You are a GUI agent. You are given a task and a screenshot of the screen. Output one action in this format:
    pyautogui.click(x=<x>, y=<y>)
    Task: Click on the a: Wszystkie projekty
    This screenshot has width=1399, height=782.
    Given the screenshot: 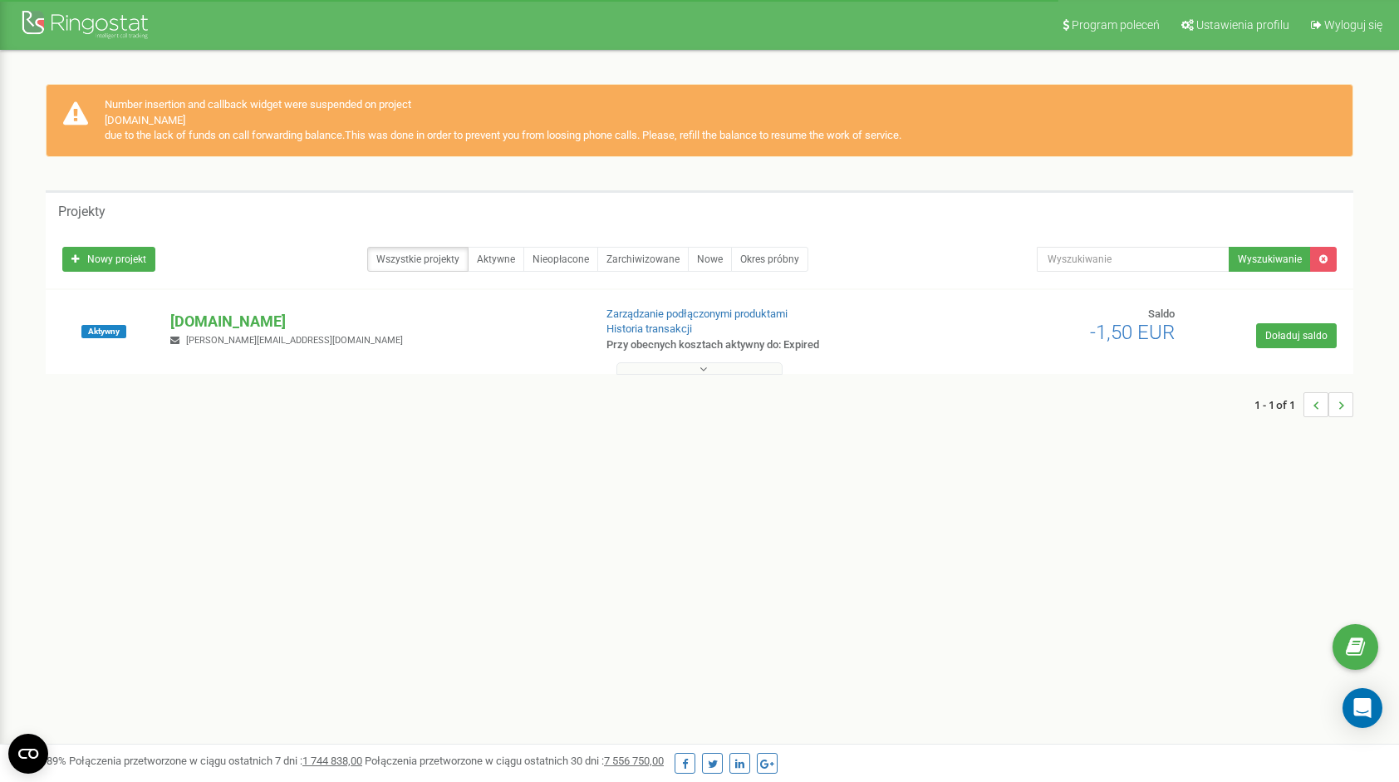 What is the action you would take?
    pyautogui.click(x=418, y=259)
    